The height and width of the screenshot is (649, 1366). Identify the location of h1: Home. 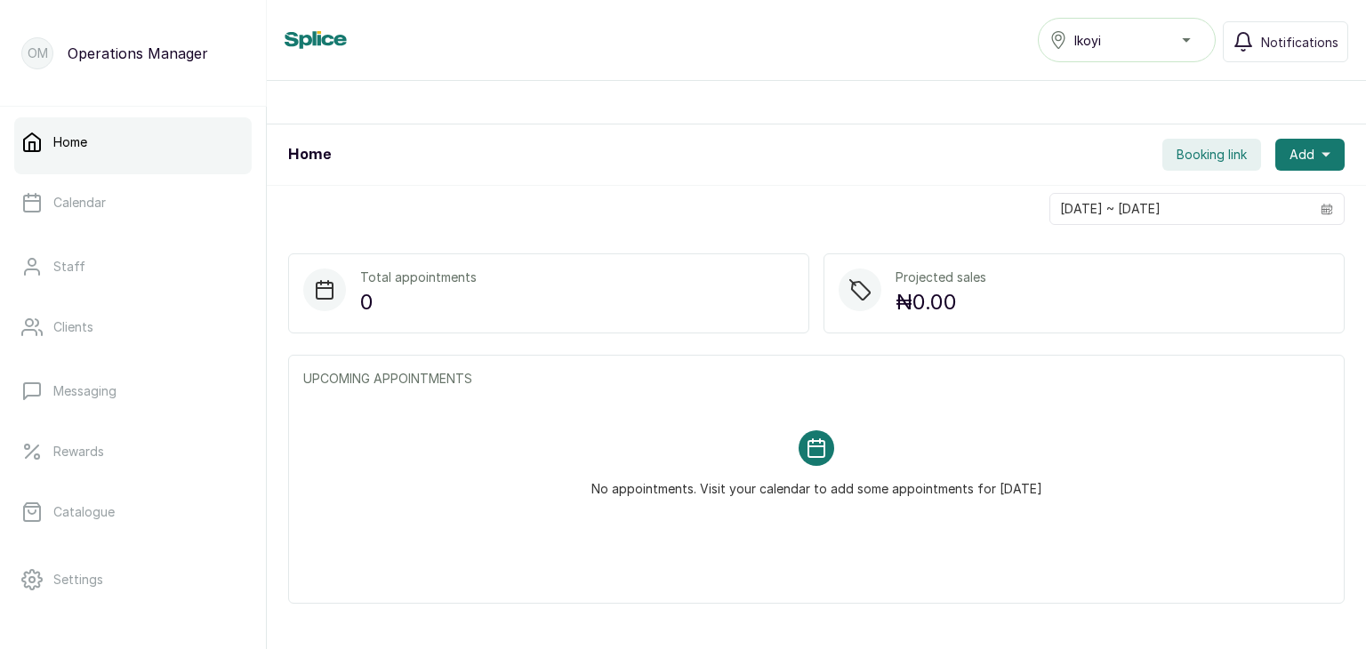
(309, 155).